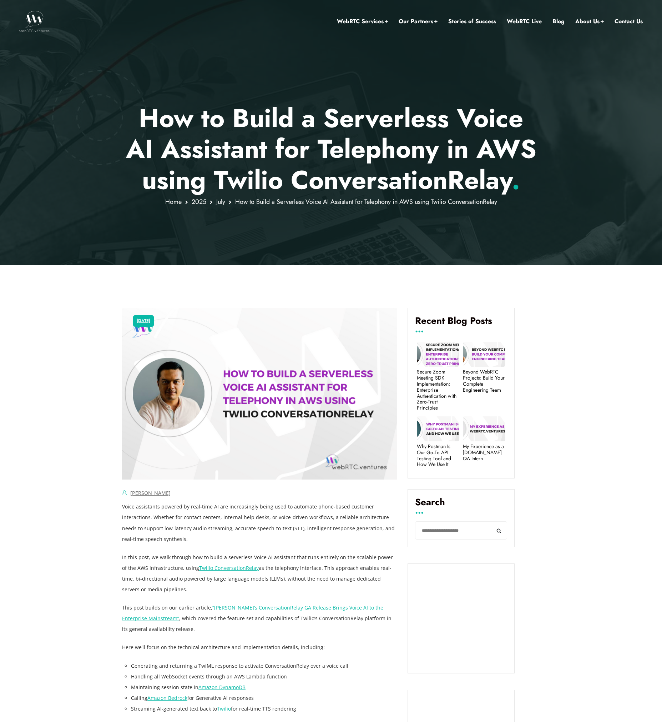 Image resolution: width=662 pixels, height=722 pixels. I want to click on p: In this post, we walk through how to build a serverless Voice AI assistant that runs entirely on ..., so click(259, 573).